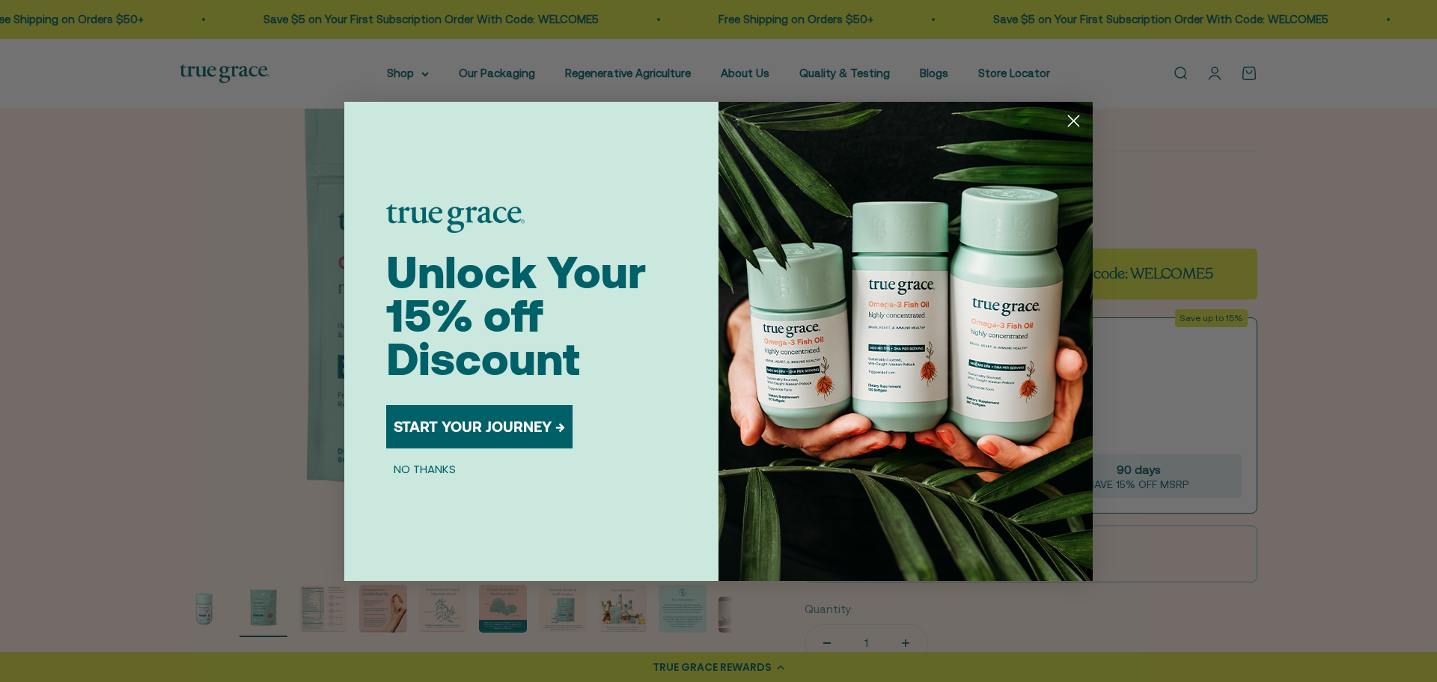  What do you see at coordinates (455, 219) in the screenshot?
I see `img: logo placeholder` at bounding box center [455, 219].